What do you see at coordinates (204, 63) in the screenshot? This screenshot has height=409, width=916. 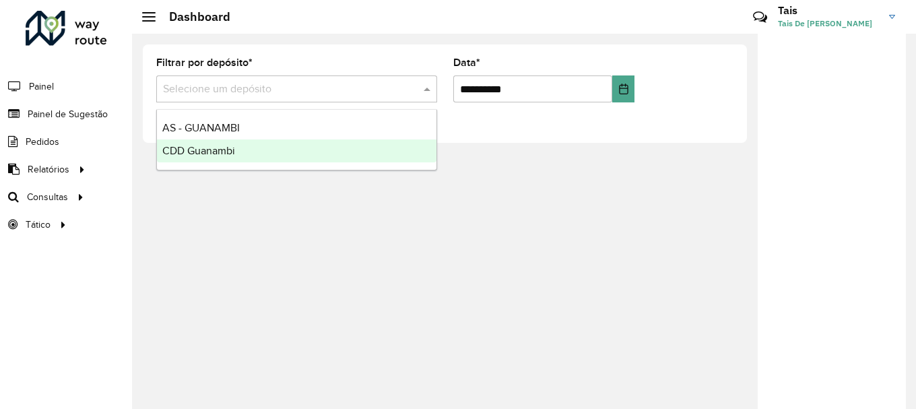 I see `label: Filtrar por depósito` at bounding box center [204, 63].